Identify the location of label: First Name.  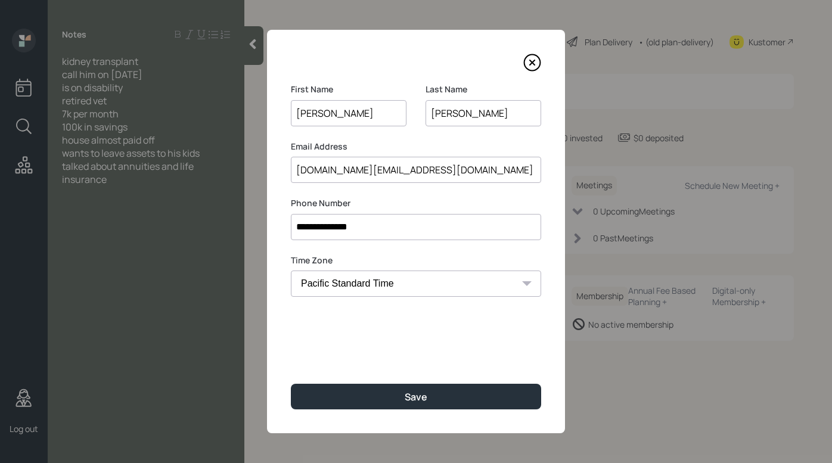
(349, 89).